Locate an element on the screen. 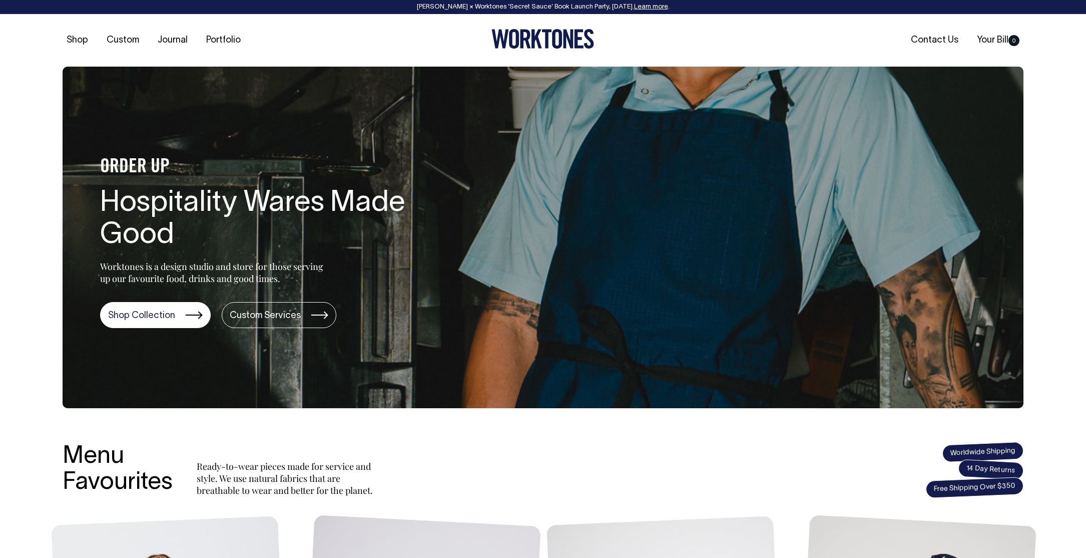  a: Learn more is located at coordinates (651, 7).